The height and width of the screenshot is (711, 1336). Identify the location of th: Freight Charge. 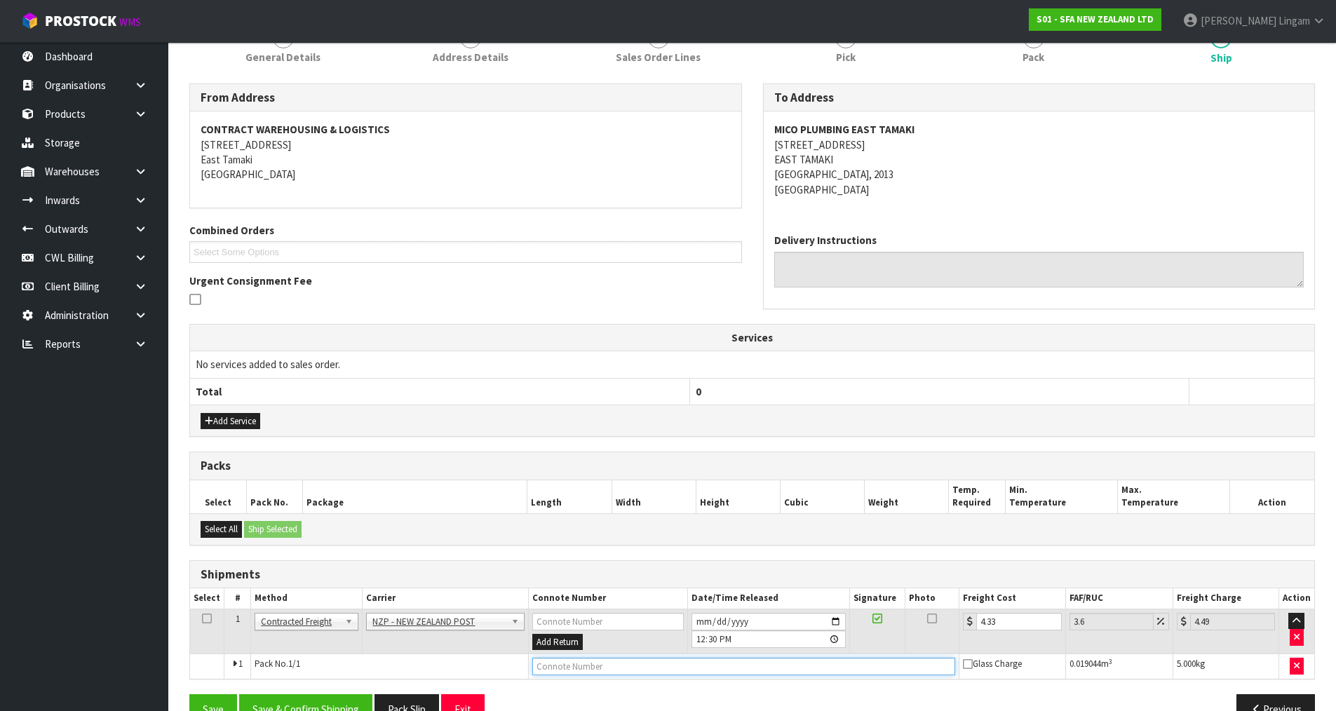
(1225, 598).